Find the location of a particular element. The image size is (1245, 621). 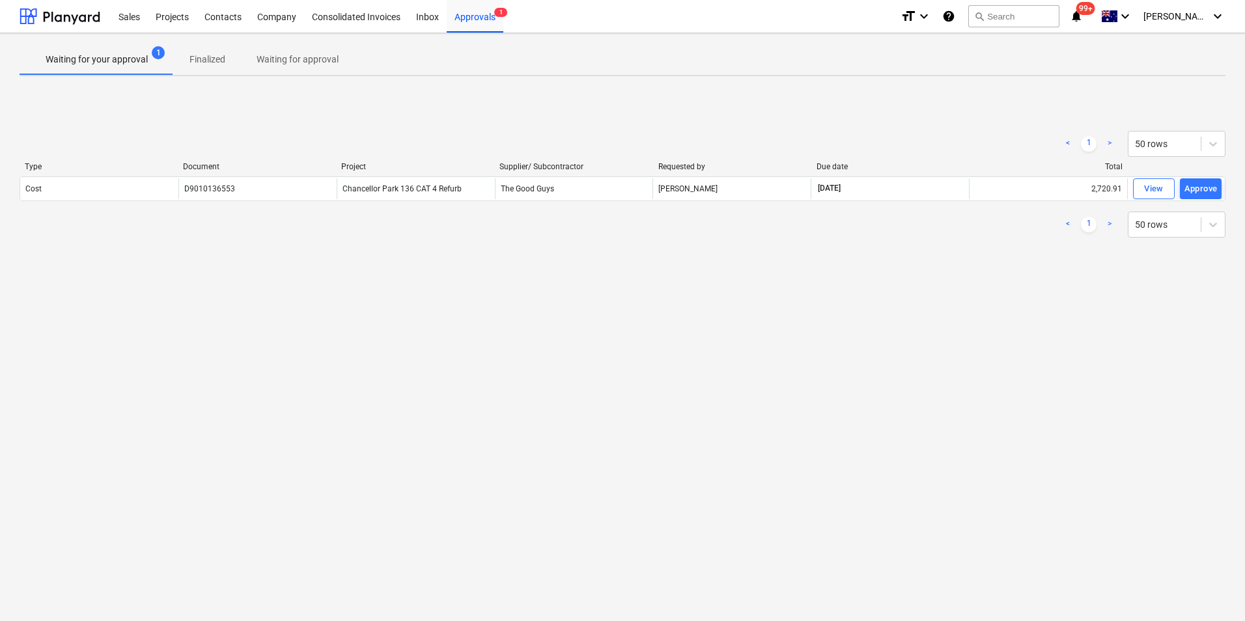

div: Document is located at coordinates (257, 167).